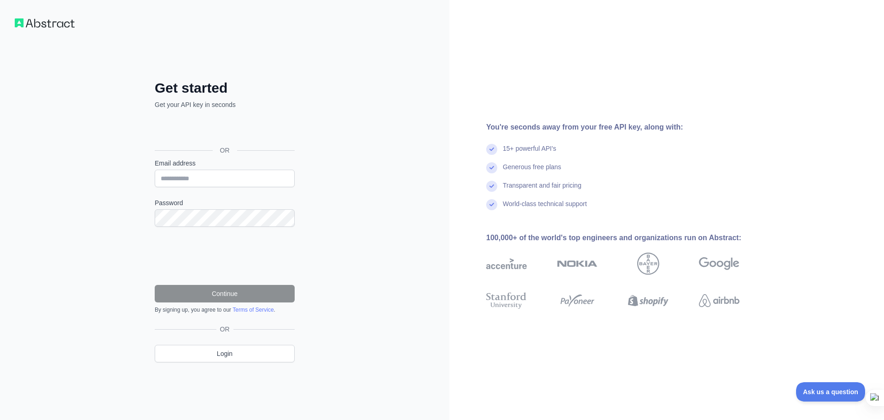 The width and height of the screenshot is (884, 420). I want to click on img: accenture, so click(507, 263).